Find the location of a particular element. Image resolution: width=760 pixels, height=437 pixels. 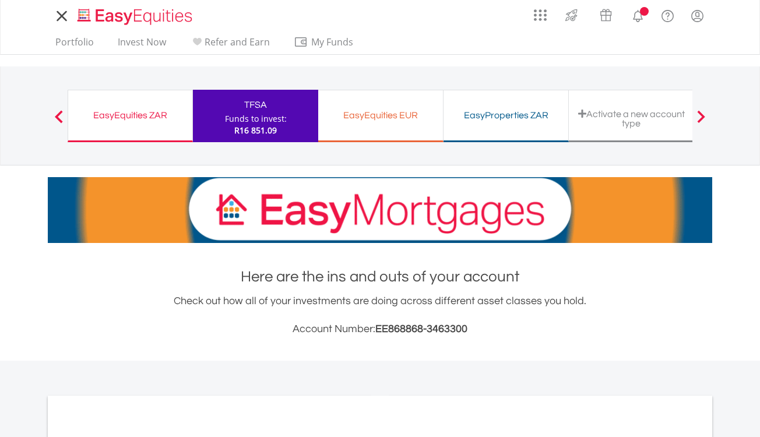

img: EasyEquities_Logo.png is located at coordinates (136, 16).